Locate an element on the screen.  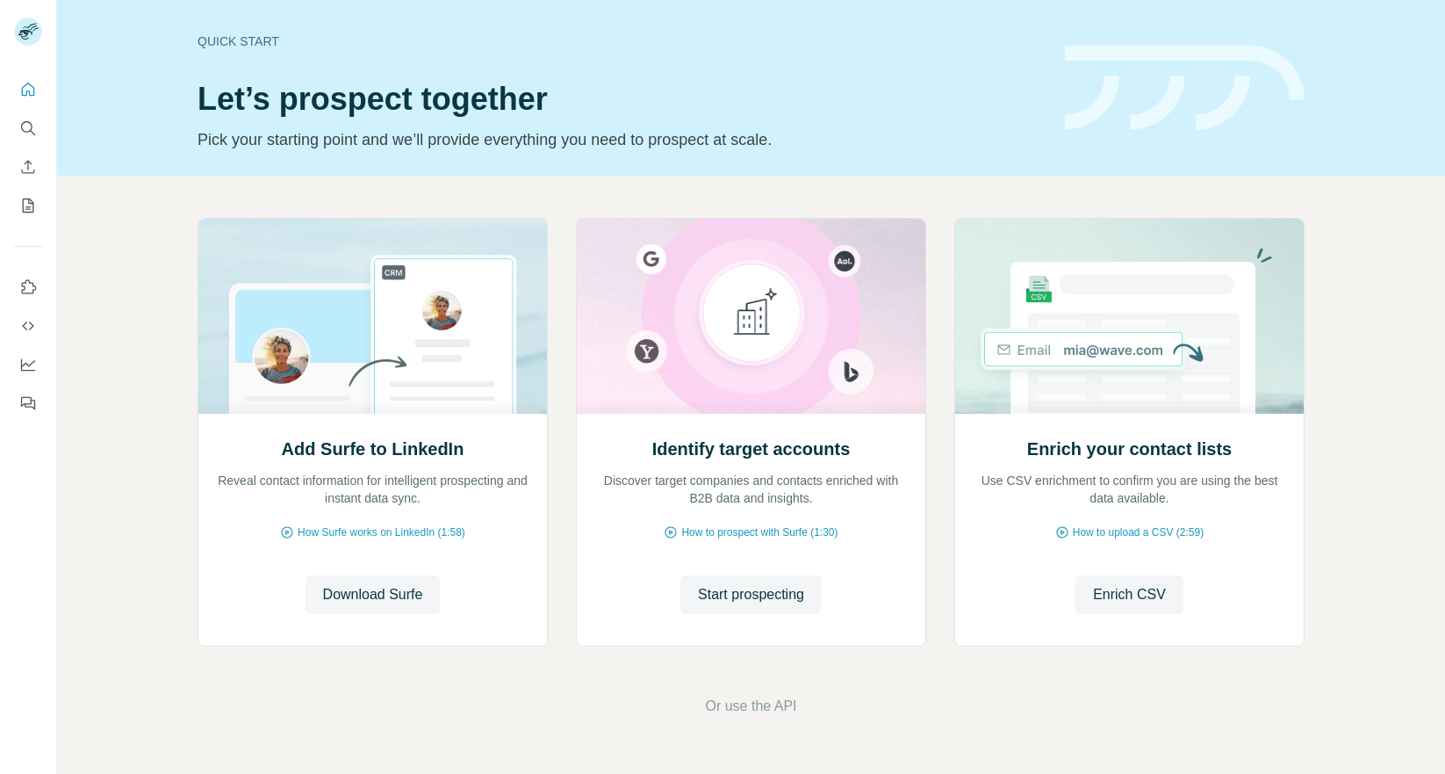
button: Quick start is located at coordinates (28, 90).